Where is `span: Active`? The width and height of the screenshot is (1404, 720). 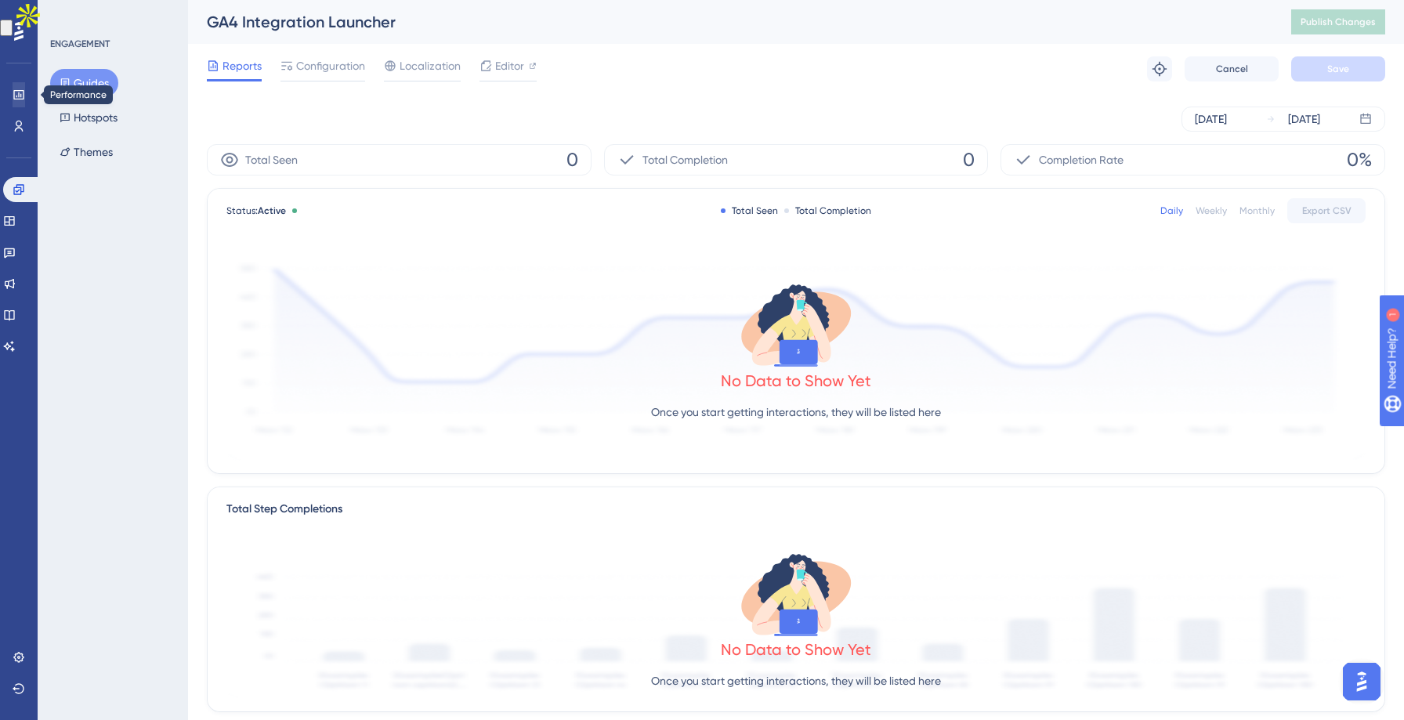
span: Active is located at coordinates (272, 211).